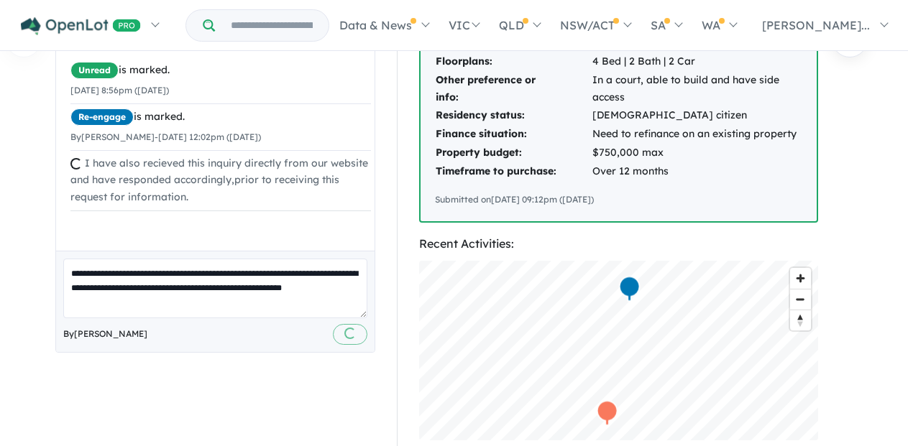 This screenshot has height=446, width=908. I want to click on button: Zoom out, so click(800, 299).